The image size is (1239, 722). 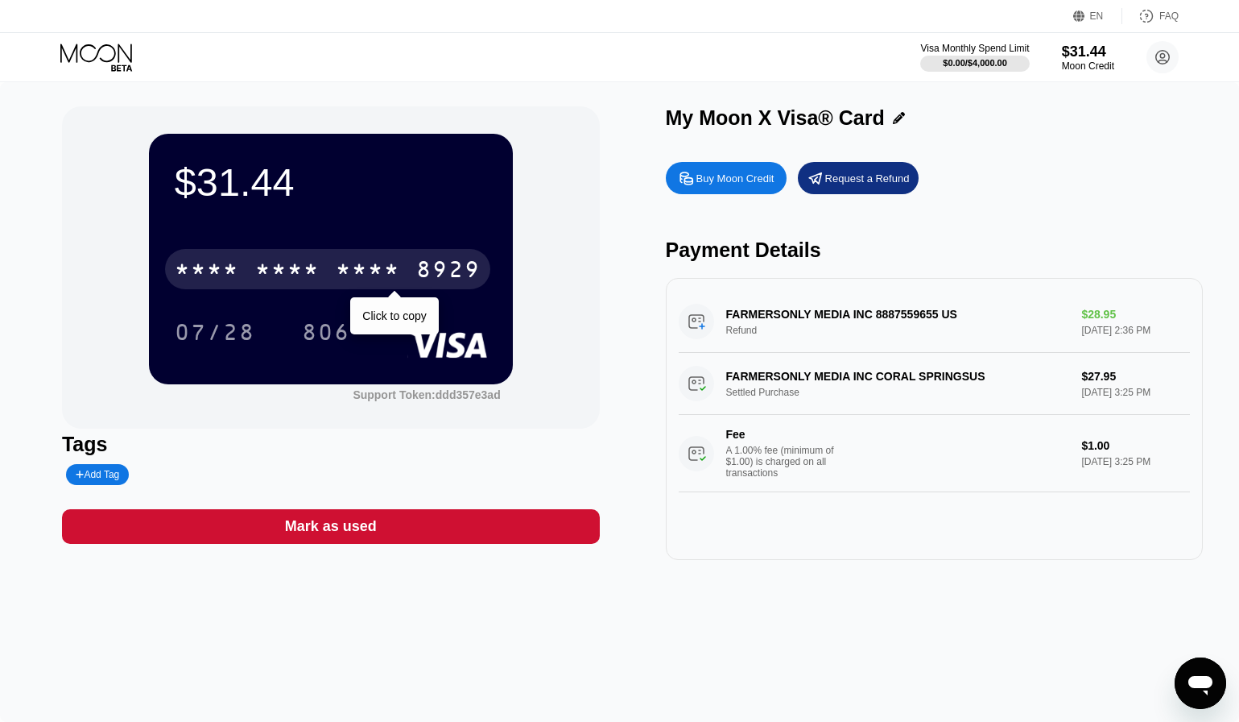 I want to click on div: Mark as used, so click(x=331, y=526).